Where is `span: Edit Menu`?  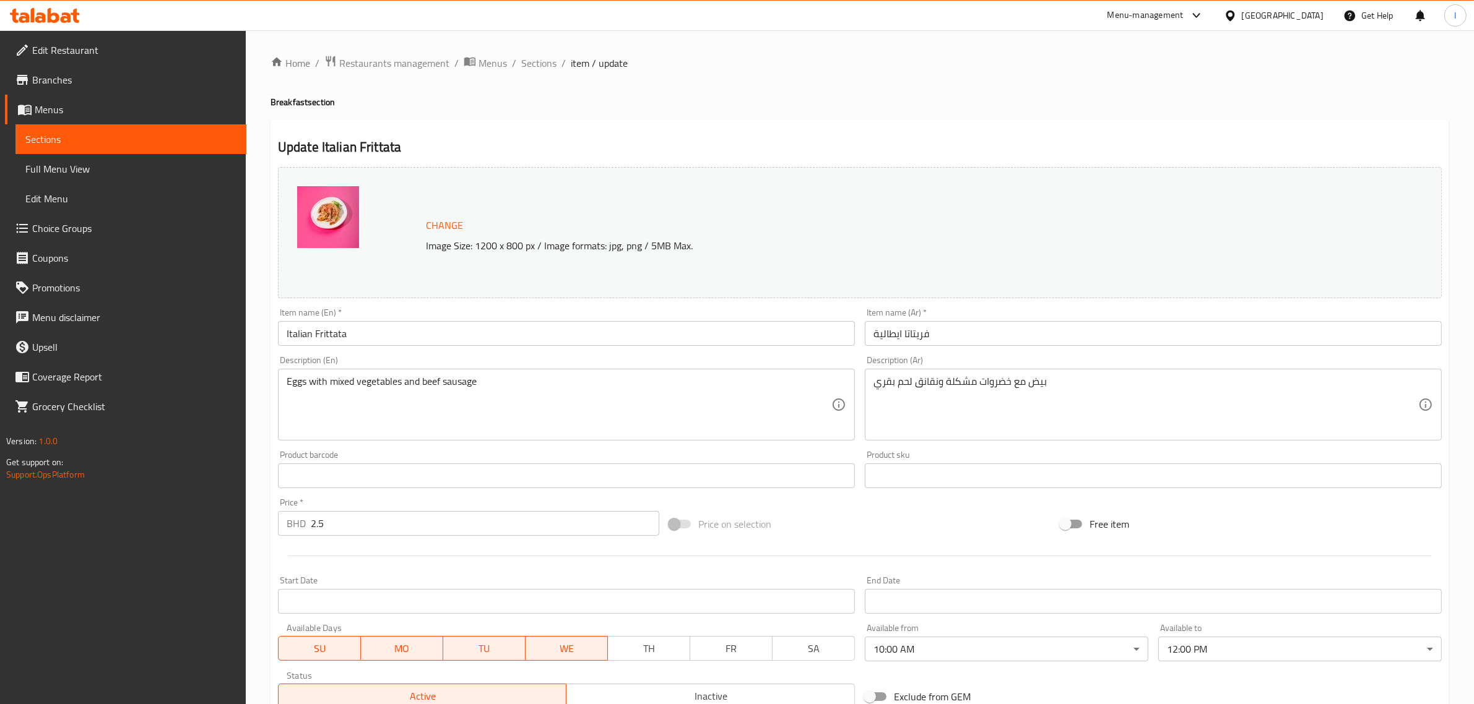
span: Edit Menu is located at coordinates (131, 199).